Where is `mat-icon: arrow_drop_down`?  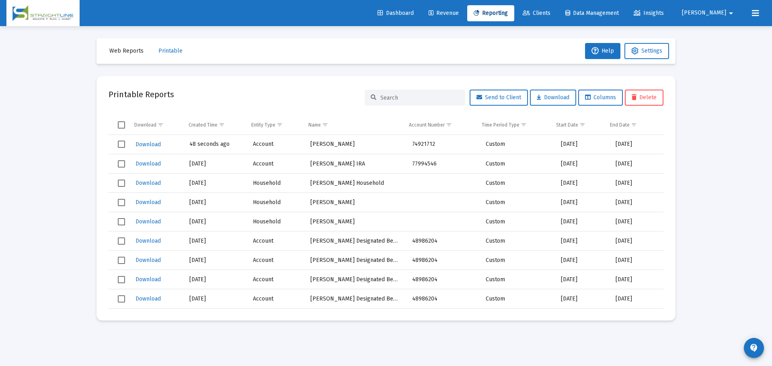 mat-icon: arrow_drop_down is located at coordinates (731, 13).